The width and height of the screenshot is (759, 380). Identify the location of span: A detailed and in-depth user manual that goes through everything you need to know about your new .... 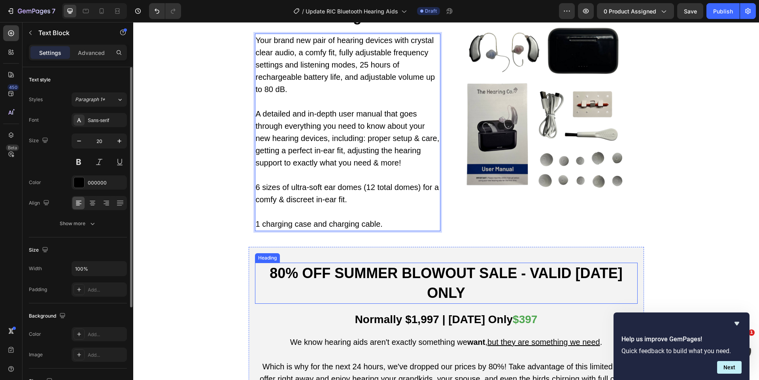
(214, 116).